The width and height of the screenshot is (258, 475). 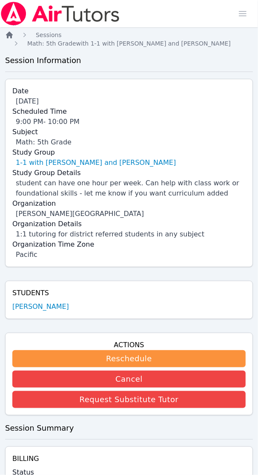 I want to click on label: Study Group, so click(x=129, y=152).